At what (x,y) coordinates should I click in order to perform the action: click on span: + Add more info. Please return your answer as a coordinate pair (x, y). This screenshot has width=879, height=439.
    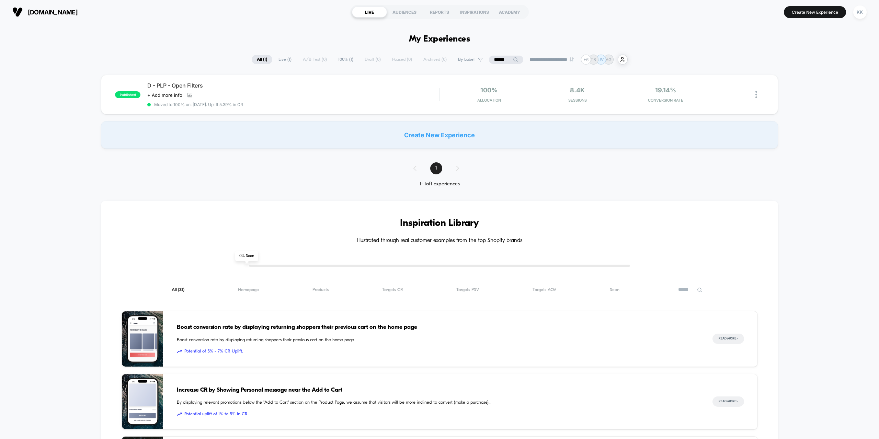
    Looking at the image, I should click on (165, 95).